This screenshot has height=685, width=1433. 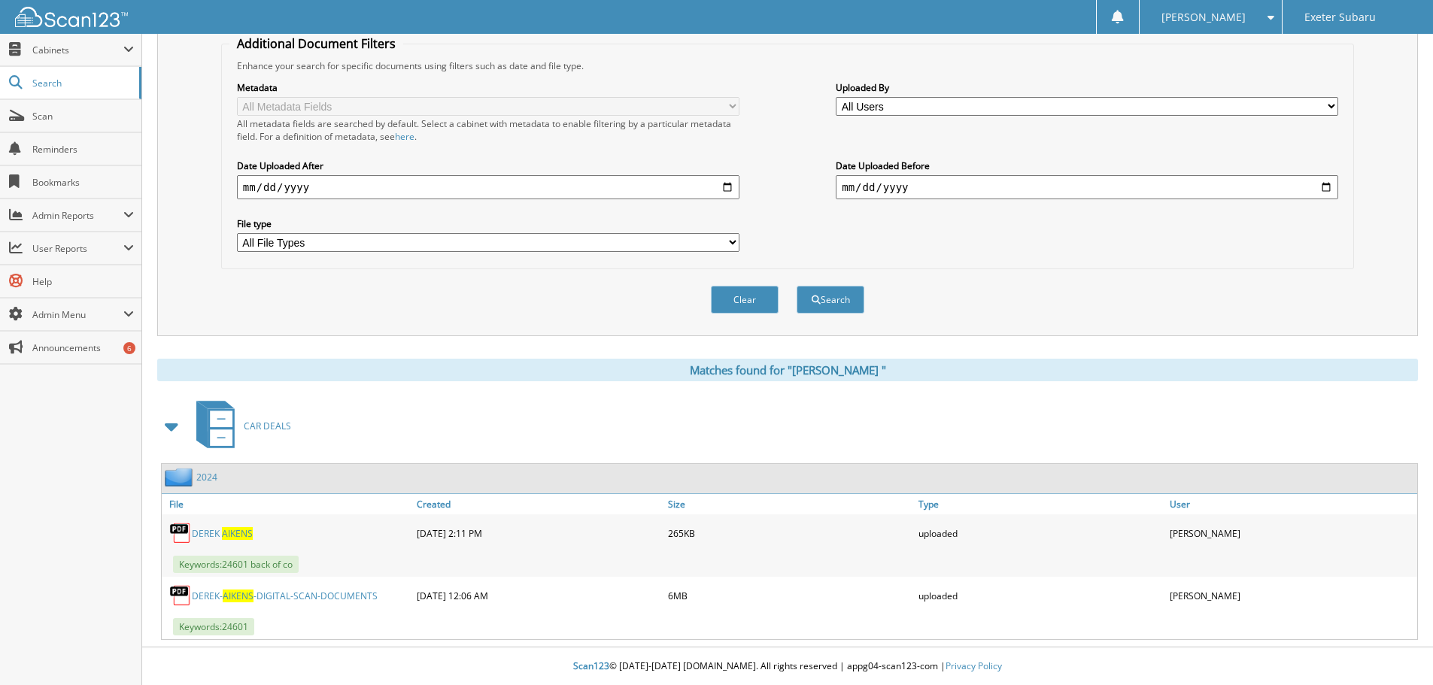 What do you see at coordinates (973, 666) in the screenshot?
I see `a: Privacy Policy` at bounding box center [973, 666].